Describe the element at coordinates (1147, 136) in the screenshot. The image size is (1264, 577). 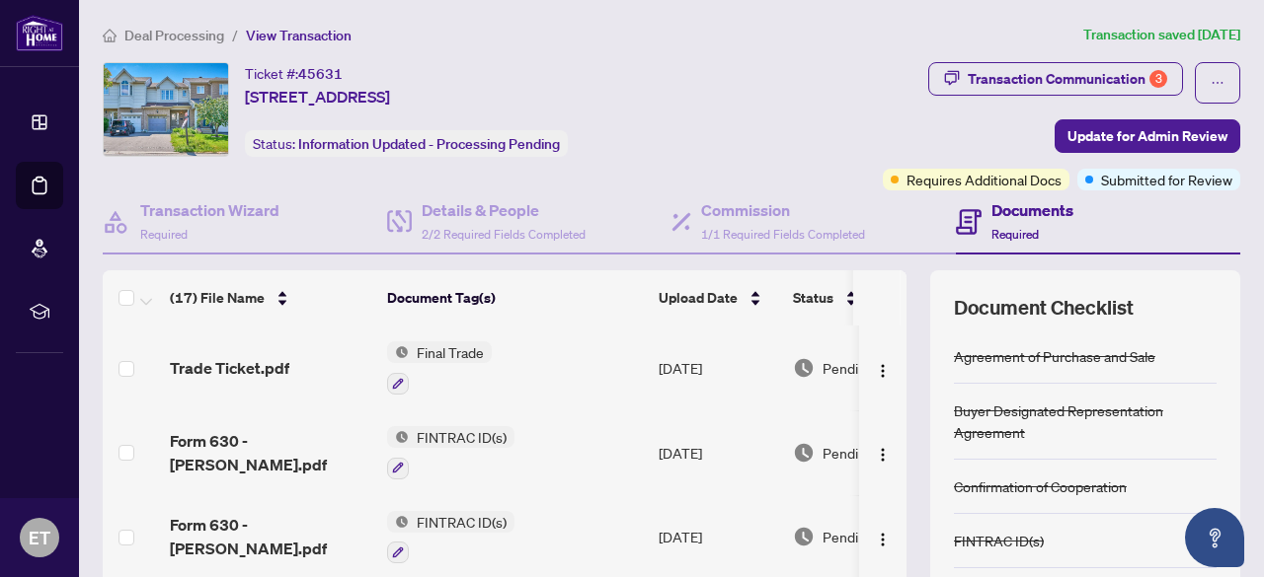
I see `span: Update for Admin Review` at that location.